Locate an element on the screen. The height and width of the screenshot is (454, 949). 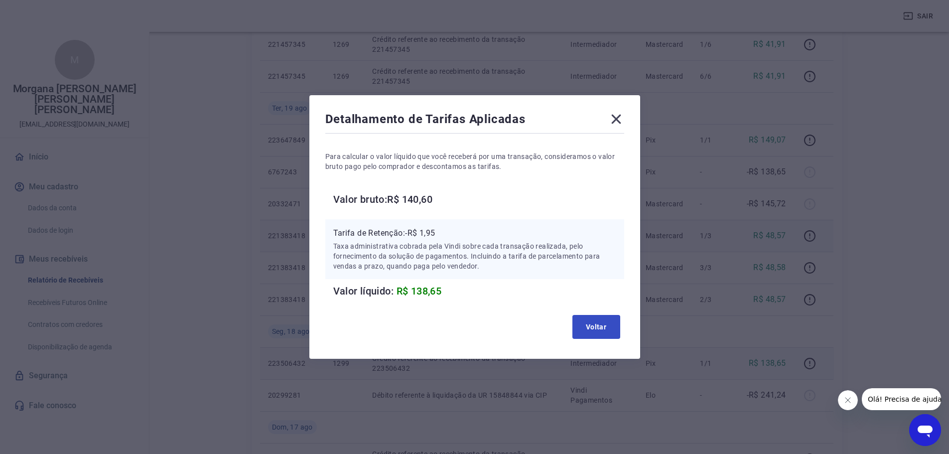
p: Tarifa de Retenção: -R$ 1,95 is located at coordinates (475, 233).